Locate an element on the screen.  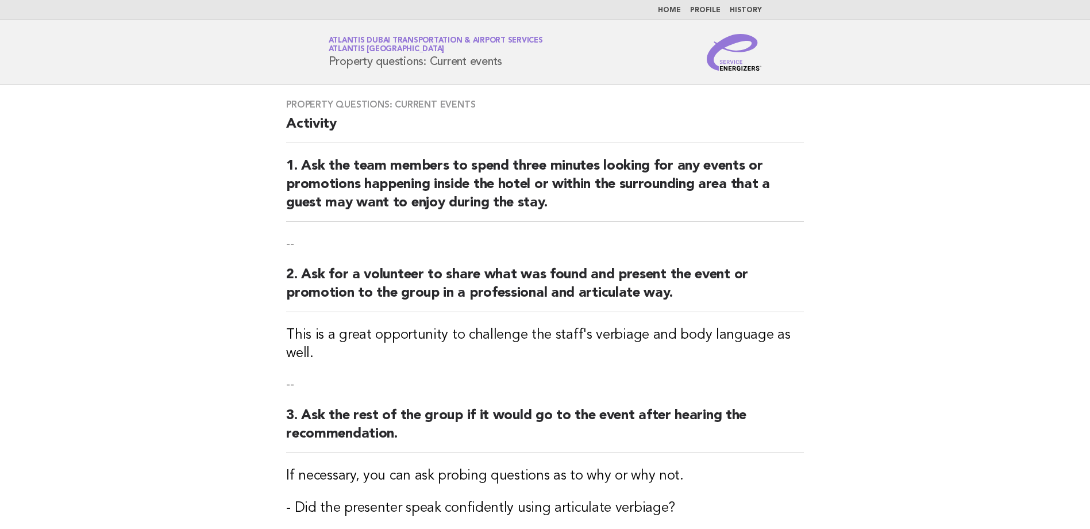
a: Home is located at coordinates (669, 10).